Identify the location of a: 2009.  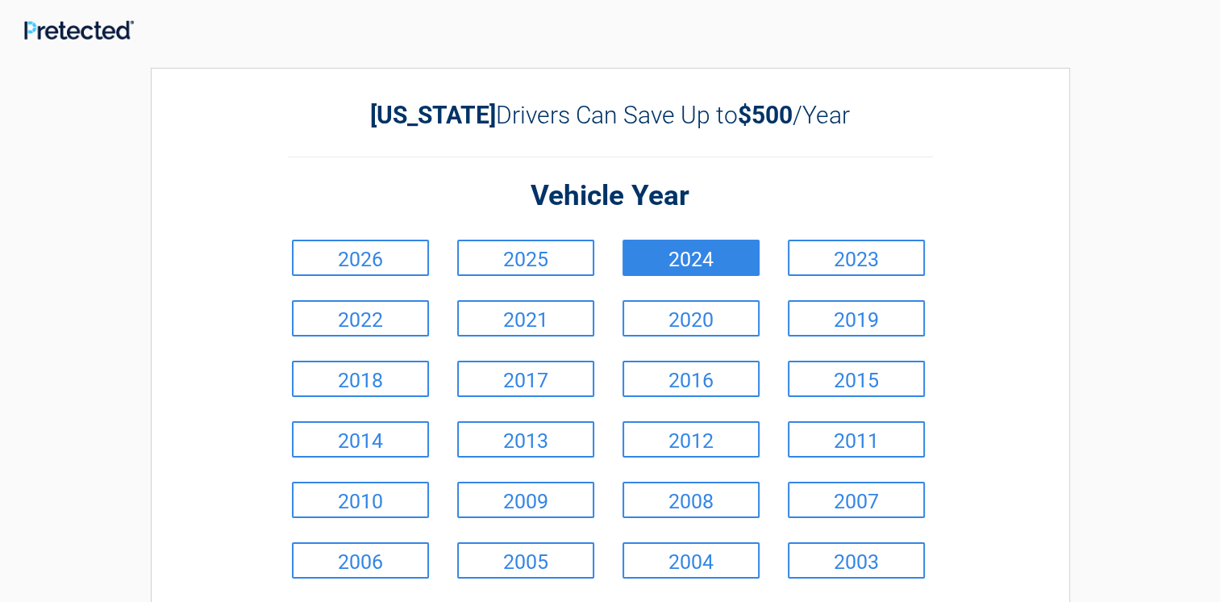
(526, 499).